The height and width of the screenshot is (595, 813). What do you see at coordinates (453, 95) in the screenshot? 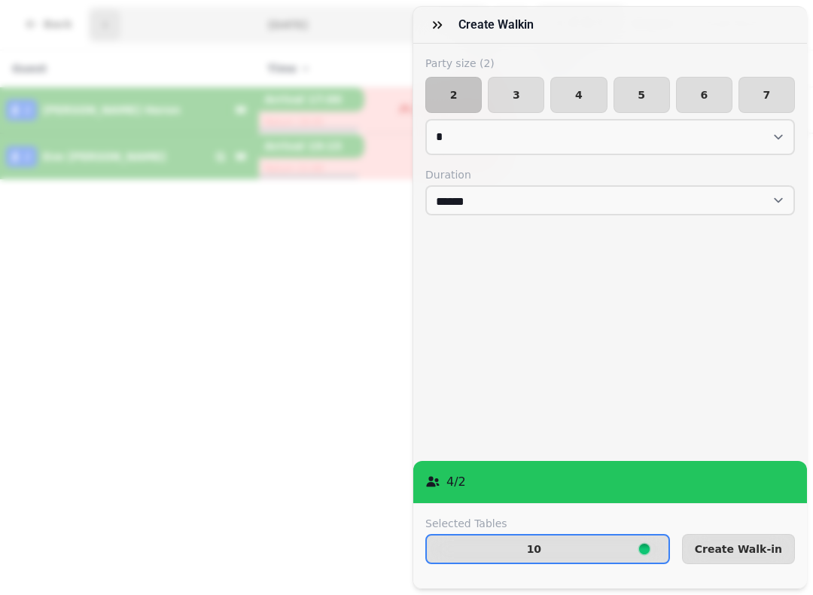
I see `button: 2` at bounding box center [453, 95].